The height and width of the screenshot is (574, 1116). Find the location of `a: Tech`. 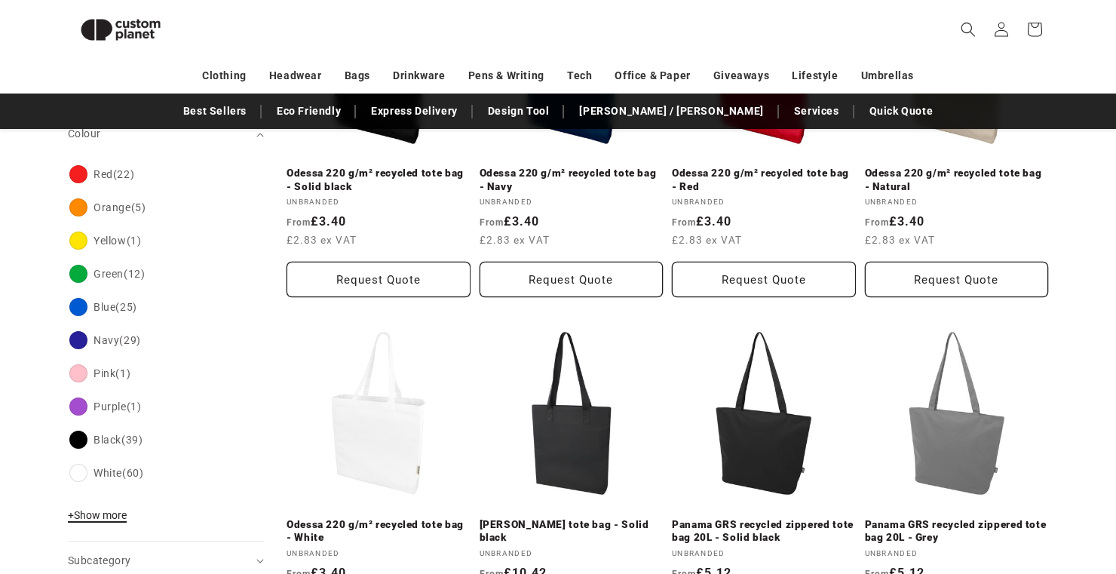

a: Tech is located at coordinates (579, 75).